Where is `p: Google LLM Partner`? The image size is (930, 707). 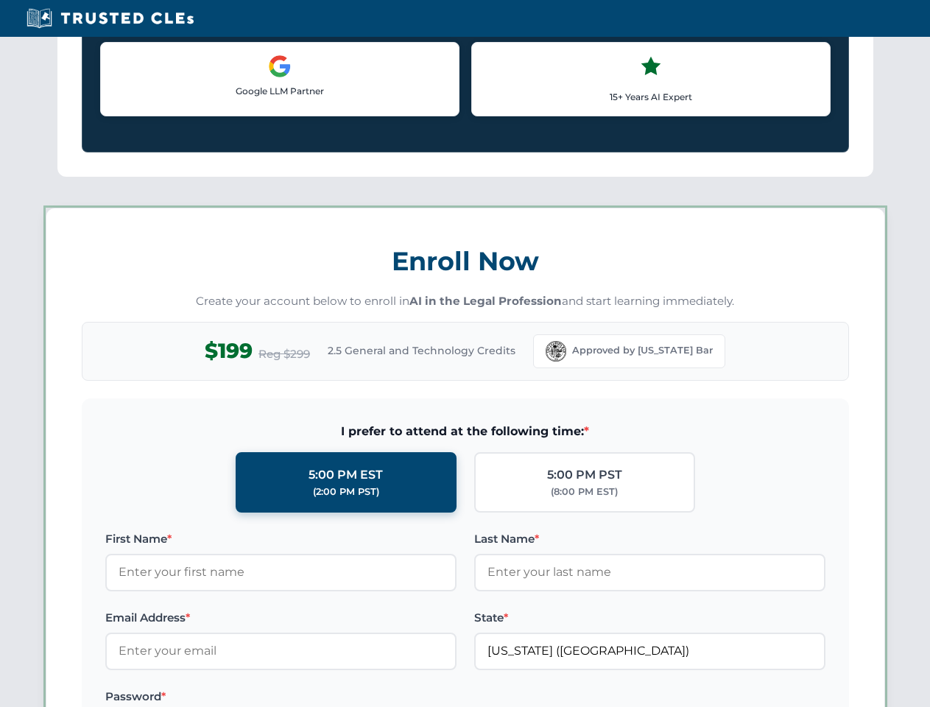 p: Google LLM Partner is located at coordinates (280, 91).